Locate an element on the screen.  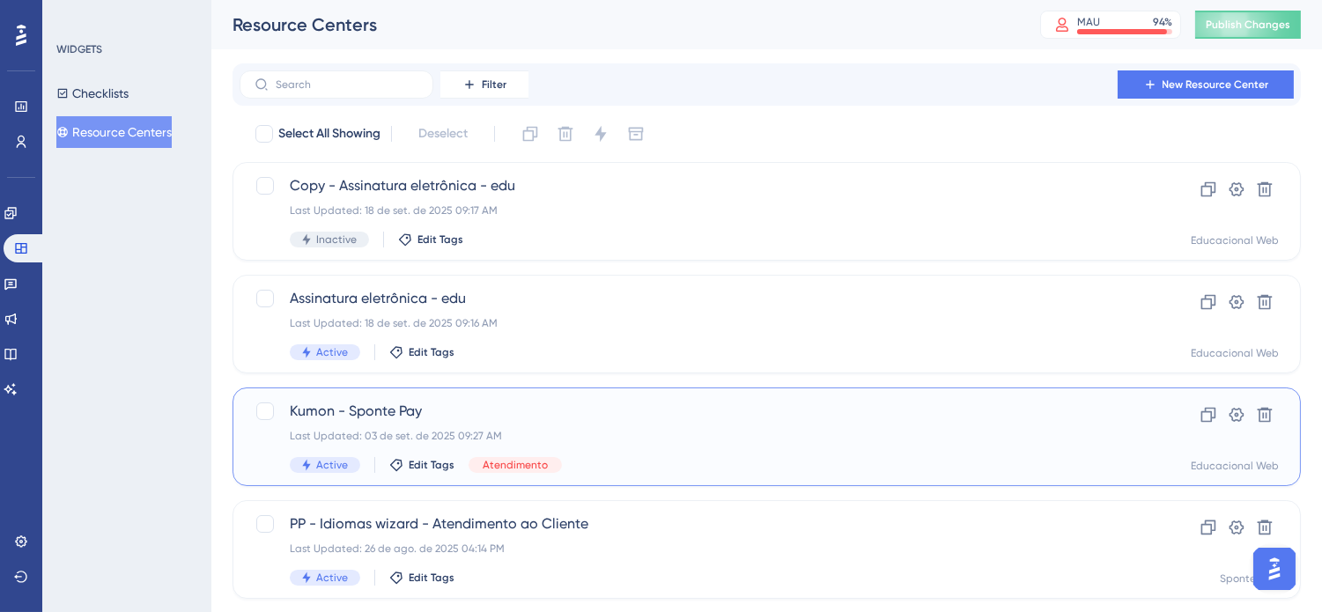
div: SponteWeb is located at coordinates (1249, 579).